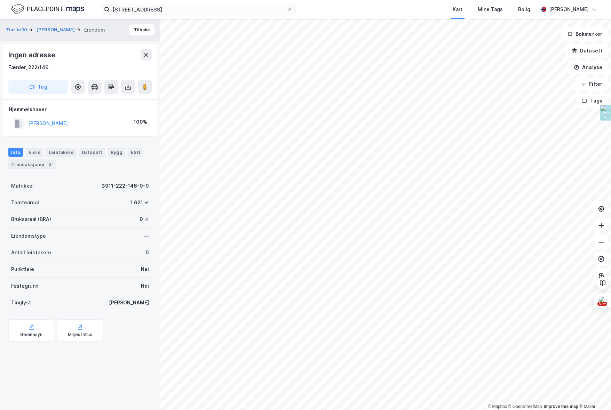 This screenshot has height=410, width=611. I want to click on div: 3911-222-146-0-0, so click(125, 186).